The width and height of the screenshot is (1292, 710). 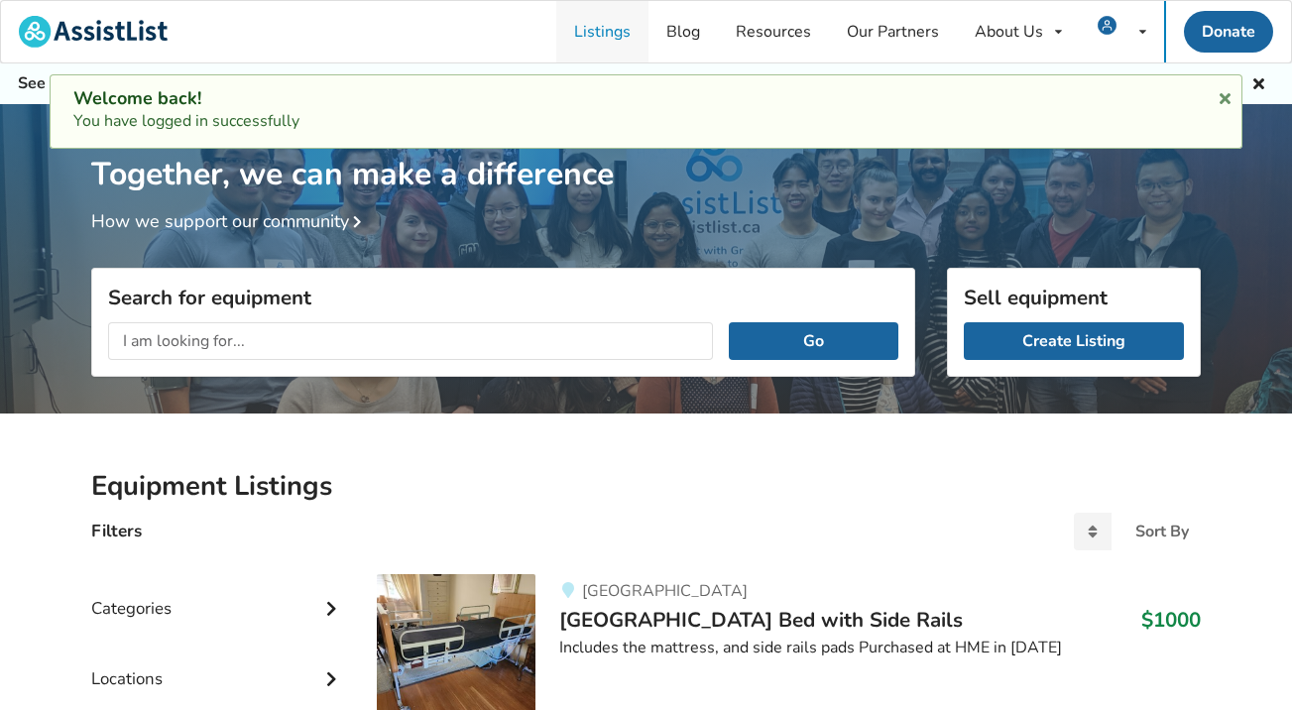 What do you see at coordinates (774, 32) in the screenshot?
I see `a: Resources` at bounding box center [774, 32].